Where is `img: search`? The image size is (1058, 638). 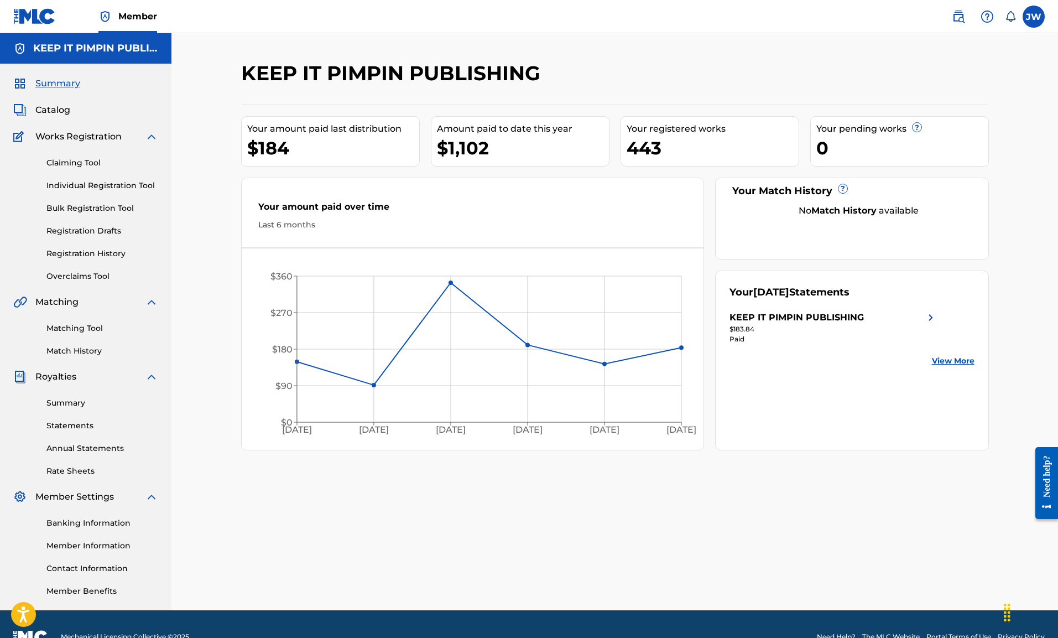
img: search is located at coordinates (959, 17).